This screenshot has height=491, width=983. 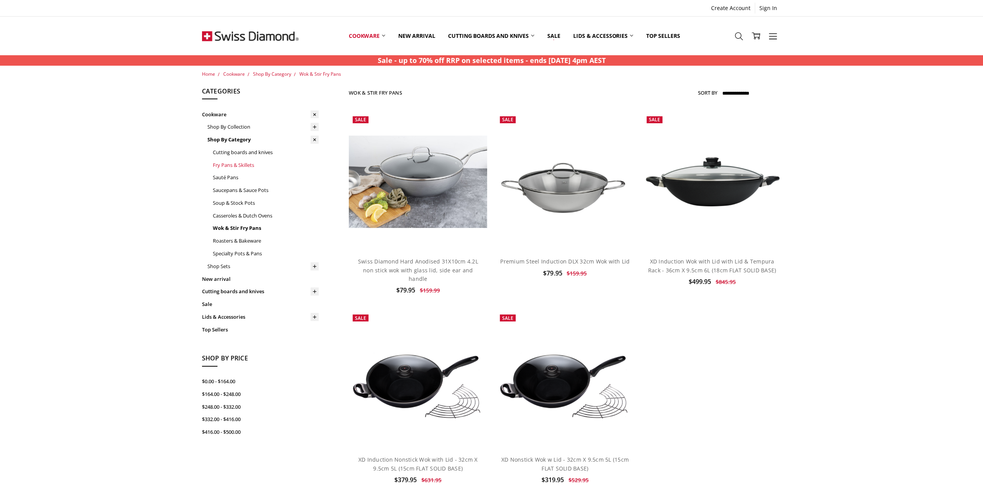 I want to click on a: Saucepans & Sauce Pots, so click(x=266, y=190).